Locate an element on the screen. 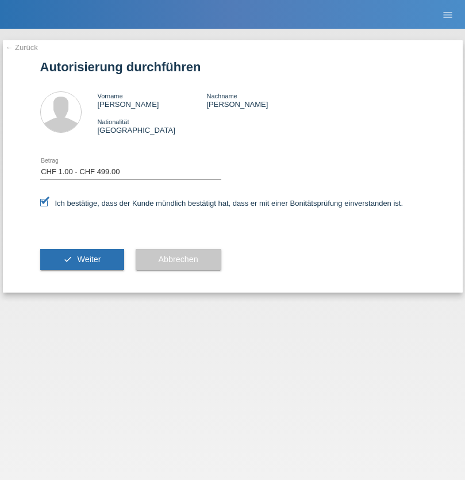 Image resolution: width=465 pixels, height=480 pixels. span: Weiter is located at coordinates (88, 259).